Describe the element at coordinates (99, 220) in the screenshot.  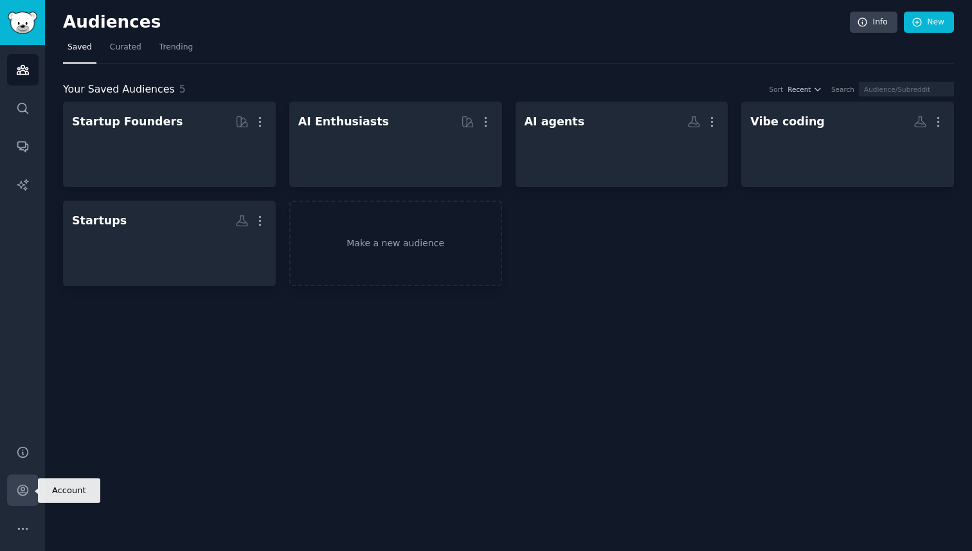
I see `div: Startups` at that location.